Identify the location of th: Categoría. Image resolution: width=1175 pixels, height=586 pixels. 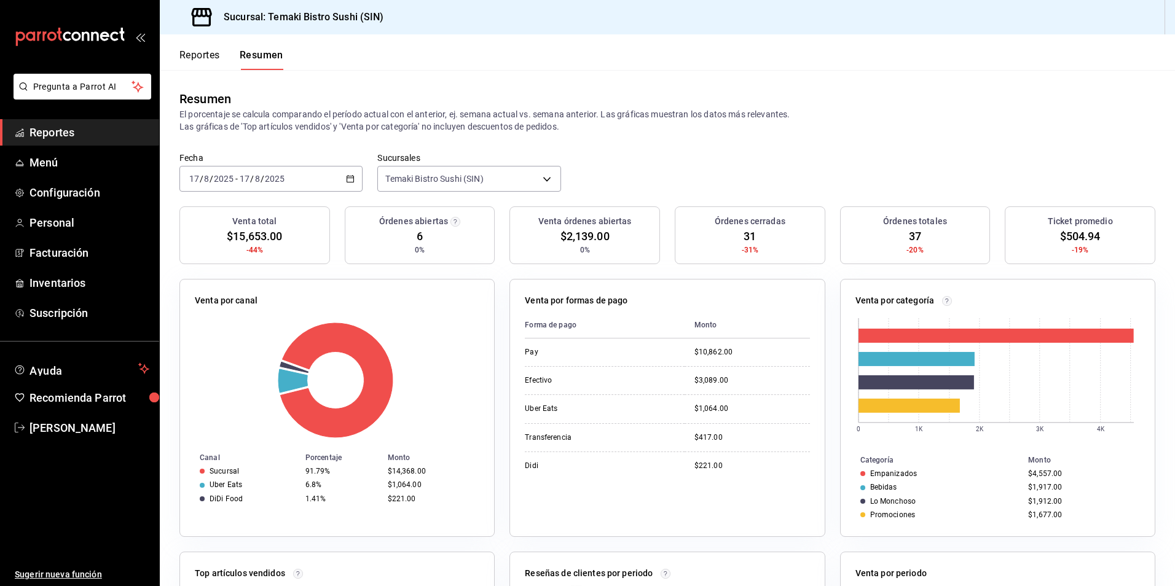
(932, 460).